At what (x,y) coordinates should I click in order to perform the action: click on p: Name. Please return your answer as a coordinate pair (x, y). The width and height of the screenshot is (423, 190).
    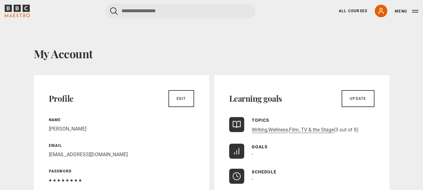
    Looking at the image, I should click on (121, 120).